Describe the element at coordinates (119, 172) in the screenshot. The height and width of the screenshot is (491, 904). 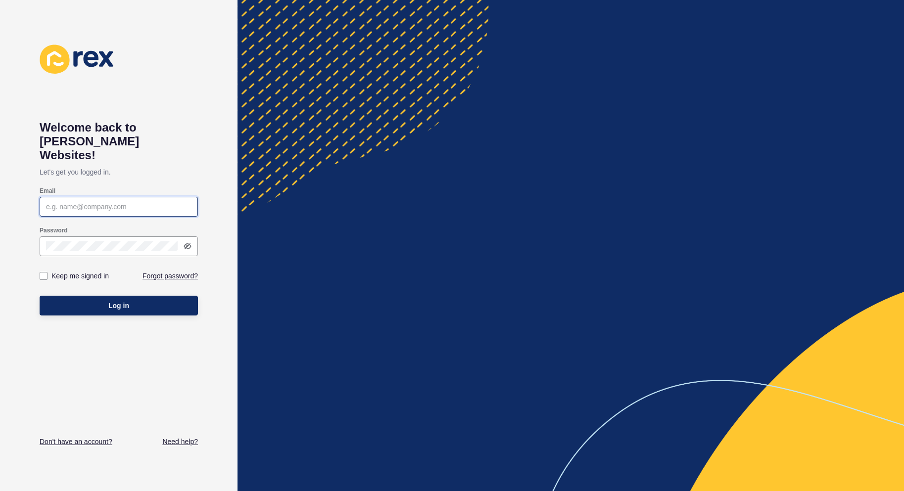
I see `p: Let's get you logged in.` at that location.